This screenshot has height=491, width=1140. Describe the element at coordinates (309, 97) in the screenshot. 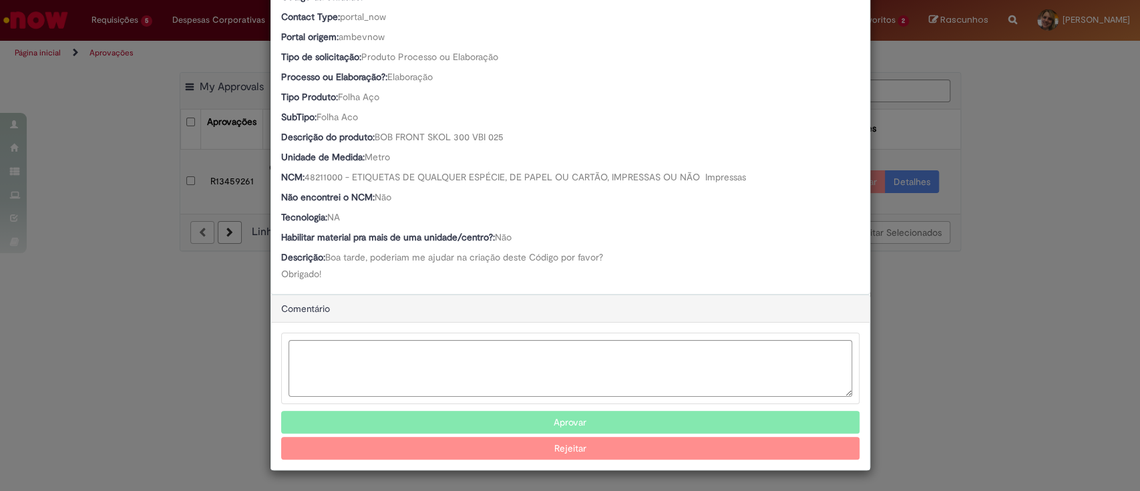

I see `b: Tipo Produto:` at that location.